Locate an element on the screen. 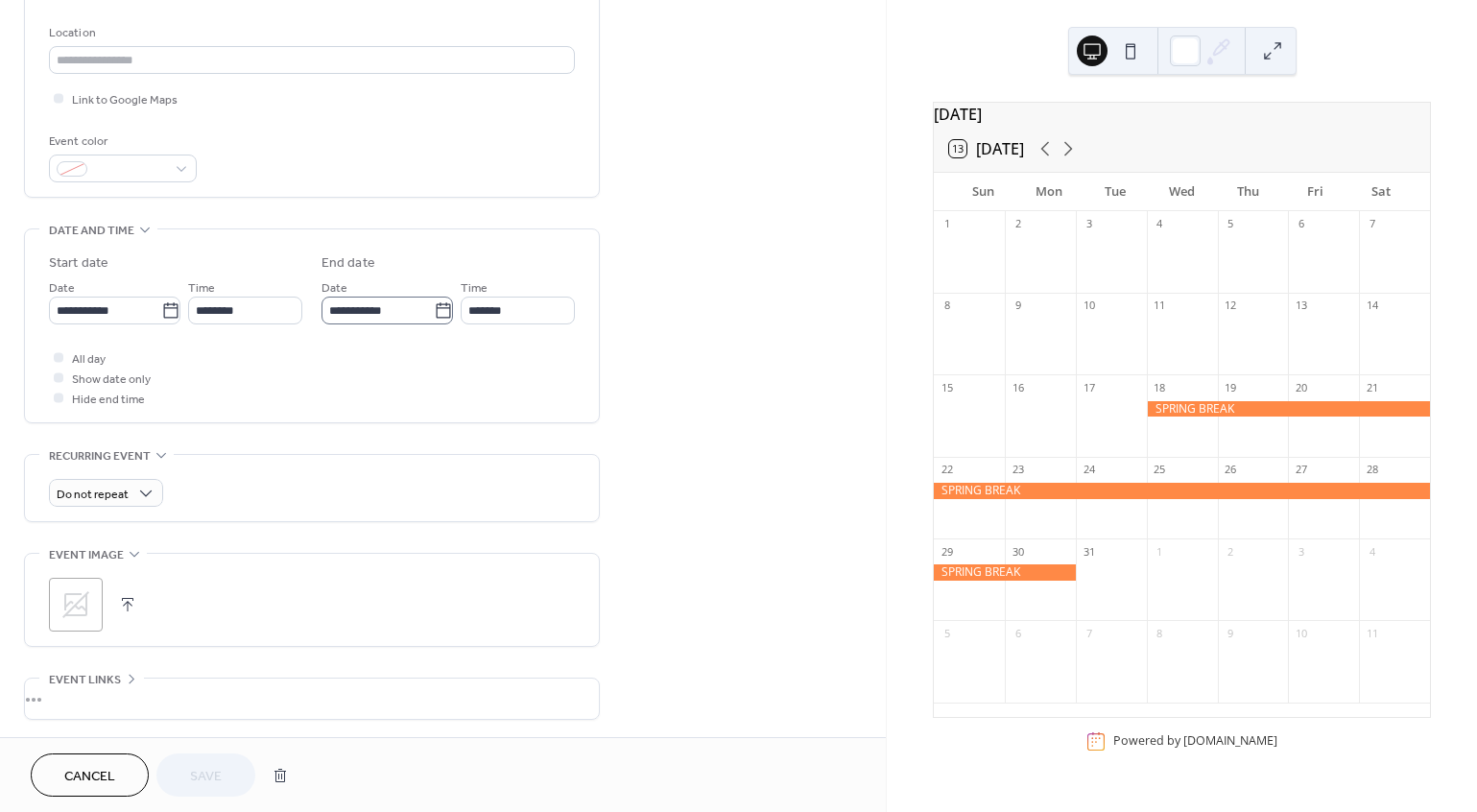 The image size is (1477, 812). div: Sun is located at coordinates (981, 192).